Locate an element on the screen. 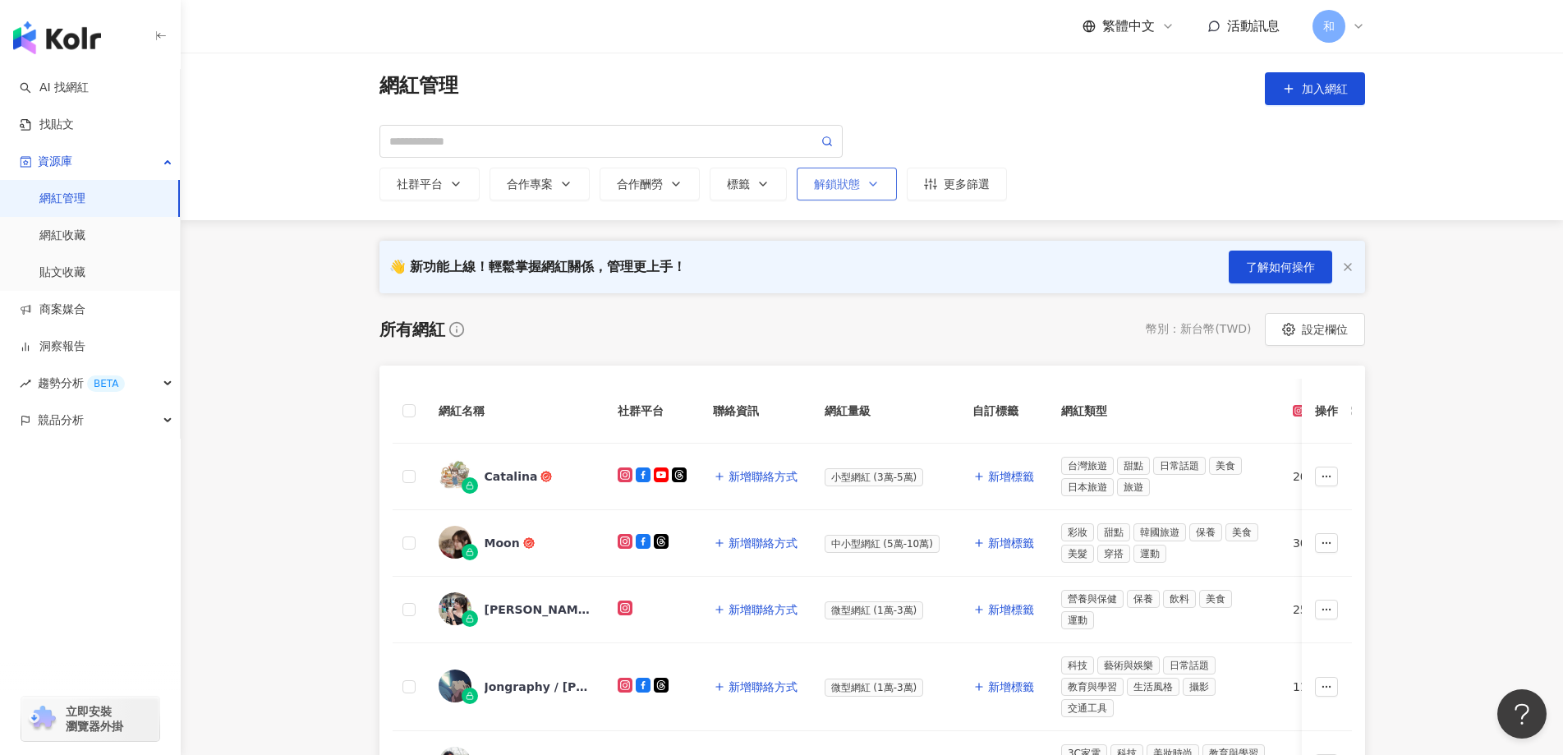  a: chrome extension立即安裝 瀏覽器外掛 is located at coordinates (90, 718).